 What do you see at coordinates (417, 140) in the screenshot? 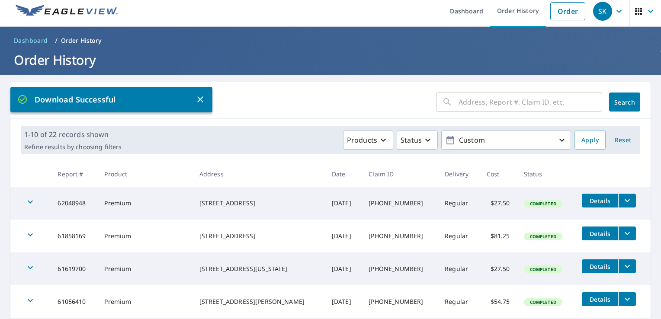
I see `button: Status` at bounding box center [417, 140].